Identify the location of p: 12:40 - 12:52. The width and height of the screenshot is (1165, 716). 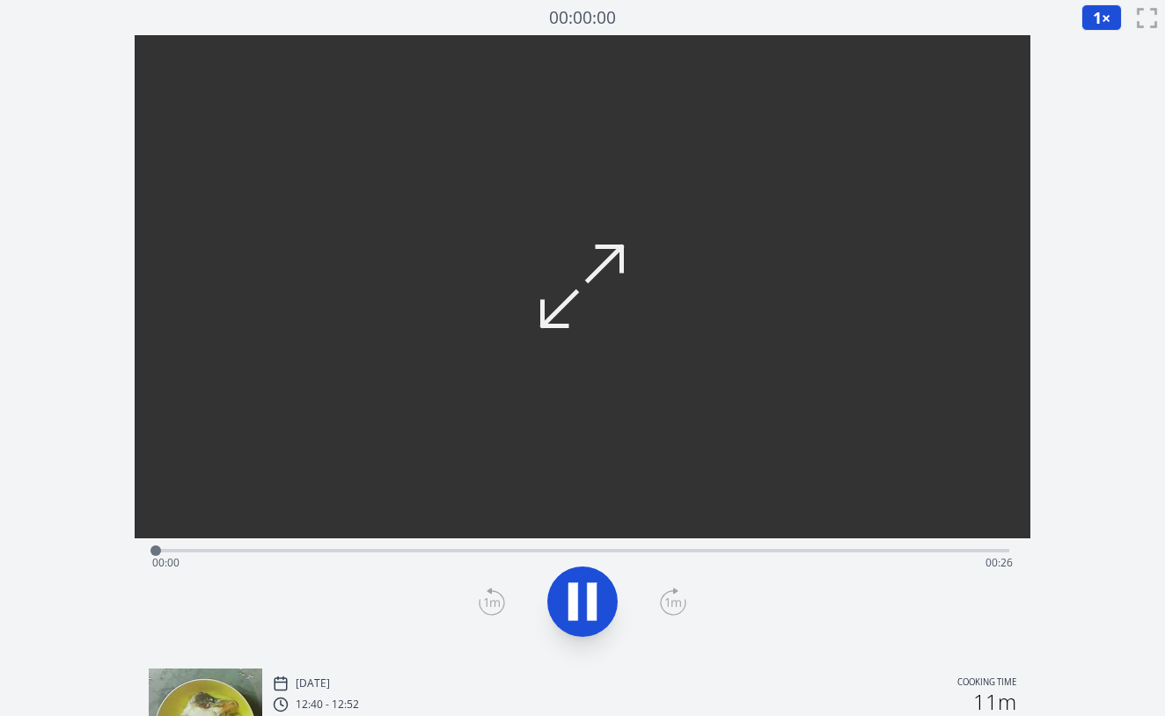
(327, 705).